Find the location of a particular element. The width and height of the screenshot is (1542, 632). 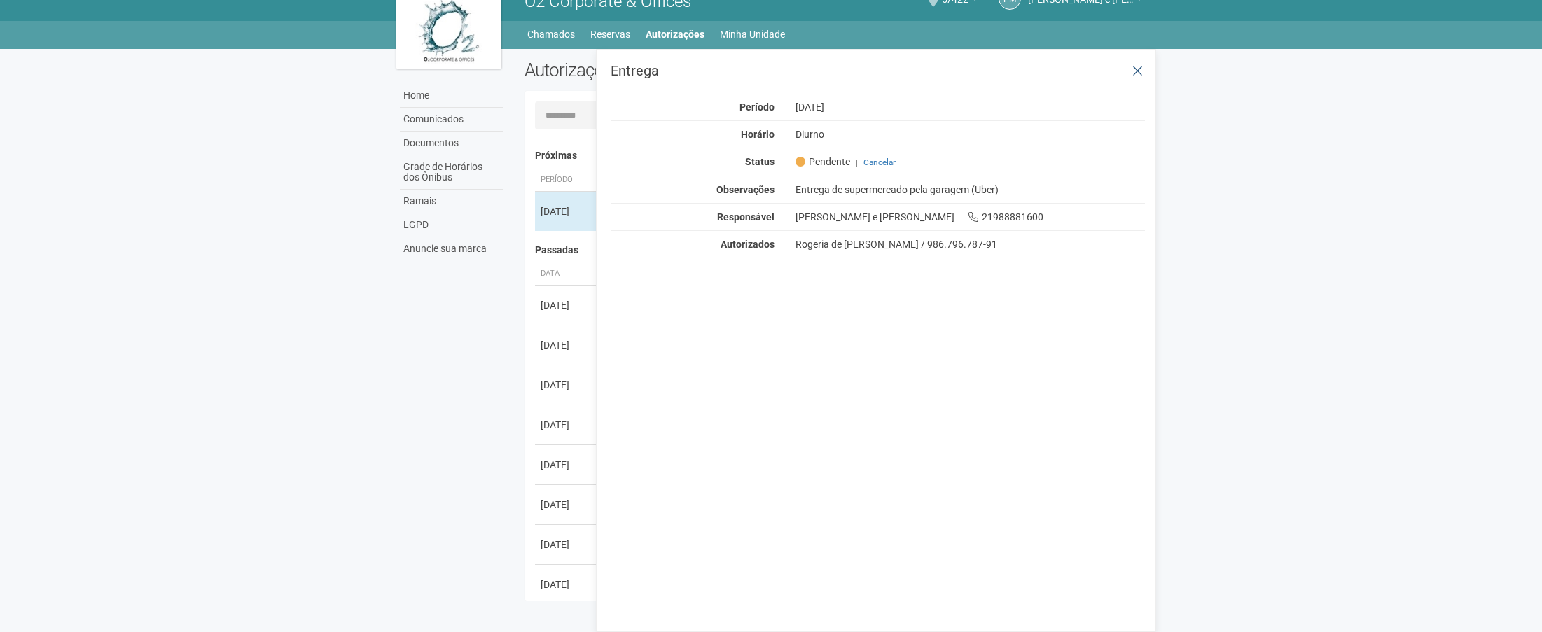

a: Ramais is located at coordinates (452, 202).